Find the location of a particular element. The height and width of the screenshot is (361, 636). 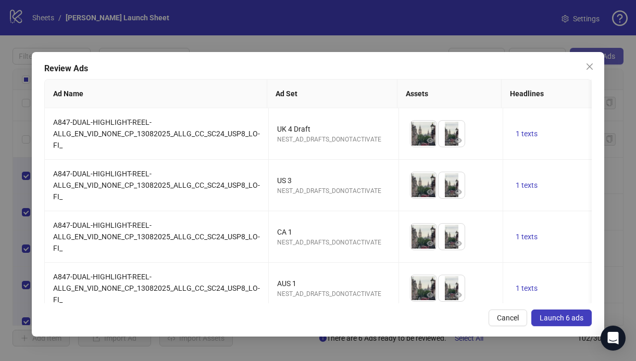

th: Ad Name is located at coordinates (156, 94).